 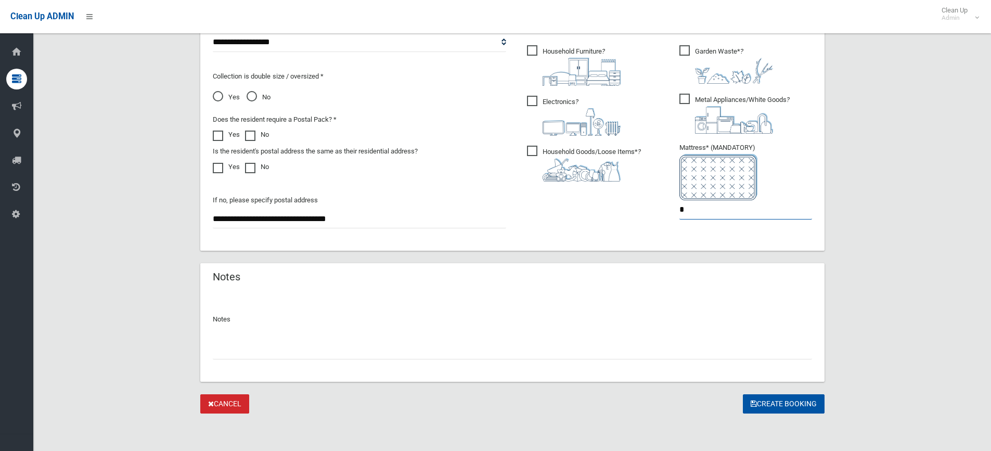 I want to click on span: Yes, so click(x=226, y=97).